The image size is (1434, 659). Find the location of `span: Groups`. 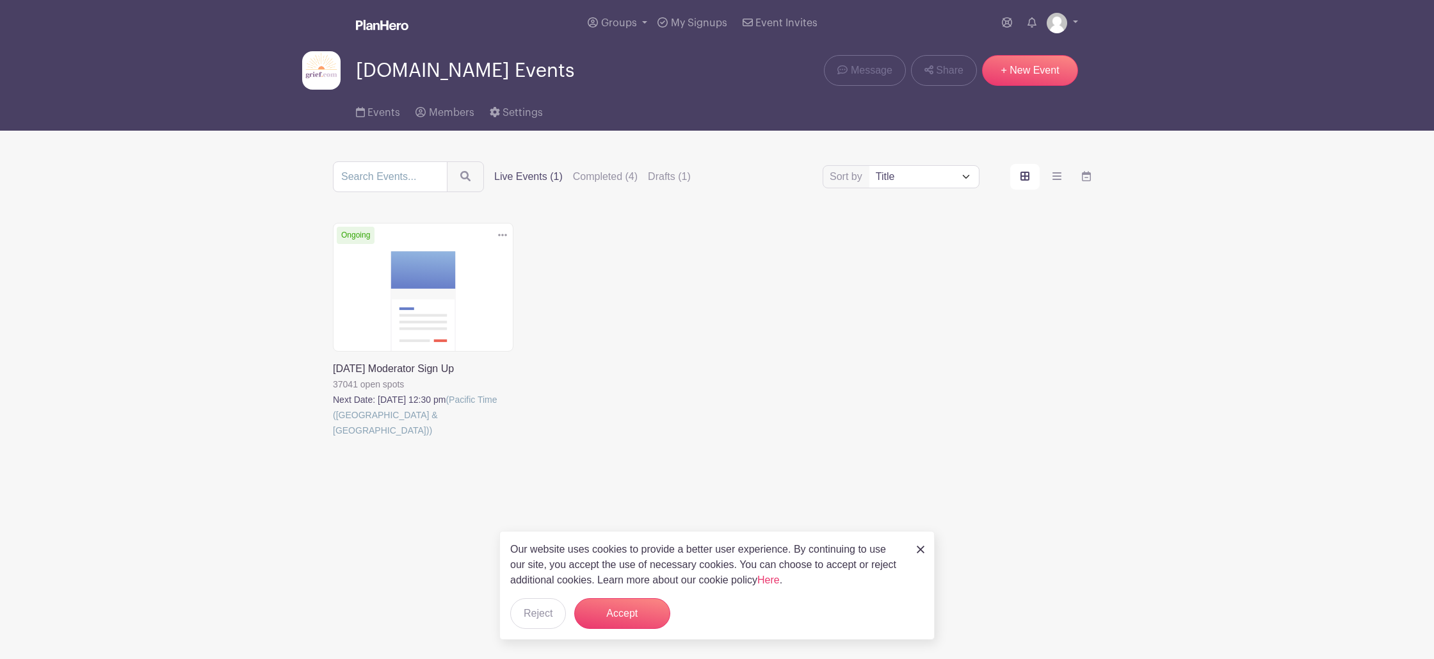

span: Groups is located at coordinates (619, 23).